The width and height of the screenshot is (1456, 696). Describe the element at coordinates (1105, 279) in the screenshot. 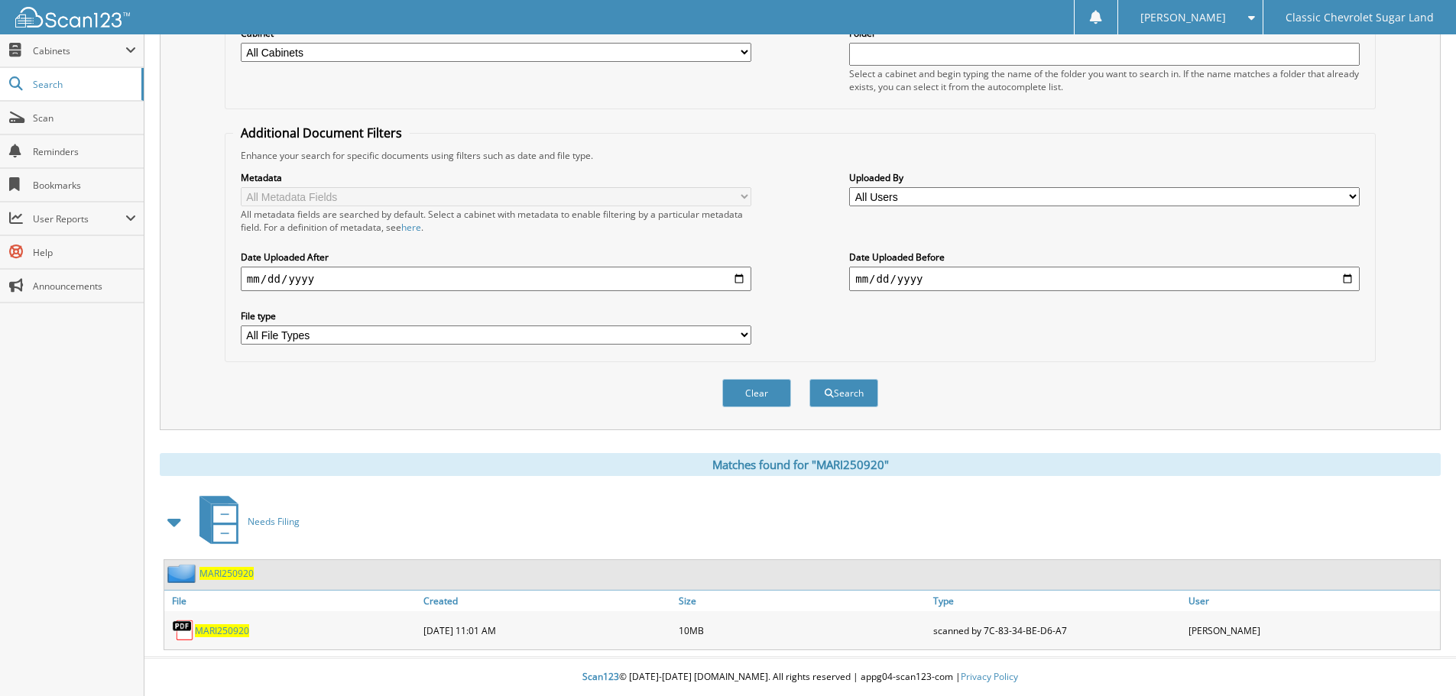

I see `input: end` at that location.